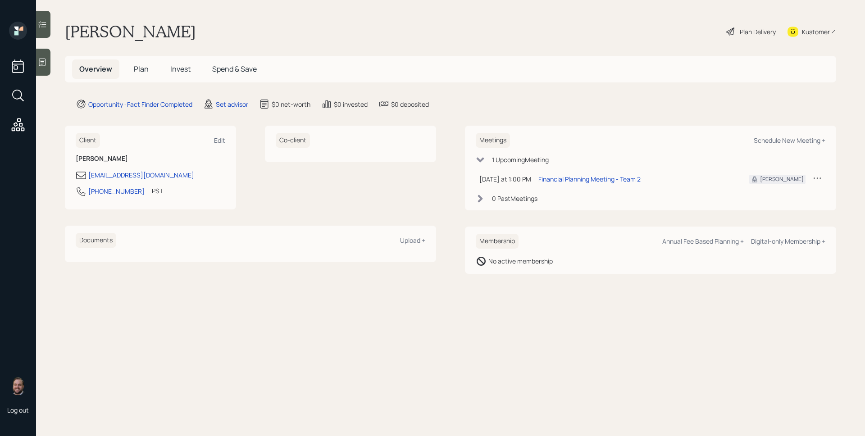  What do you see at coordinates (493, 140) in the screenshot?
I see `h6: Meetings` at bounding box center [493, 140].